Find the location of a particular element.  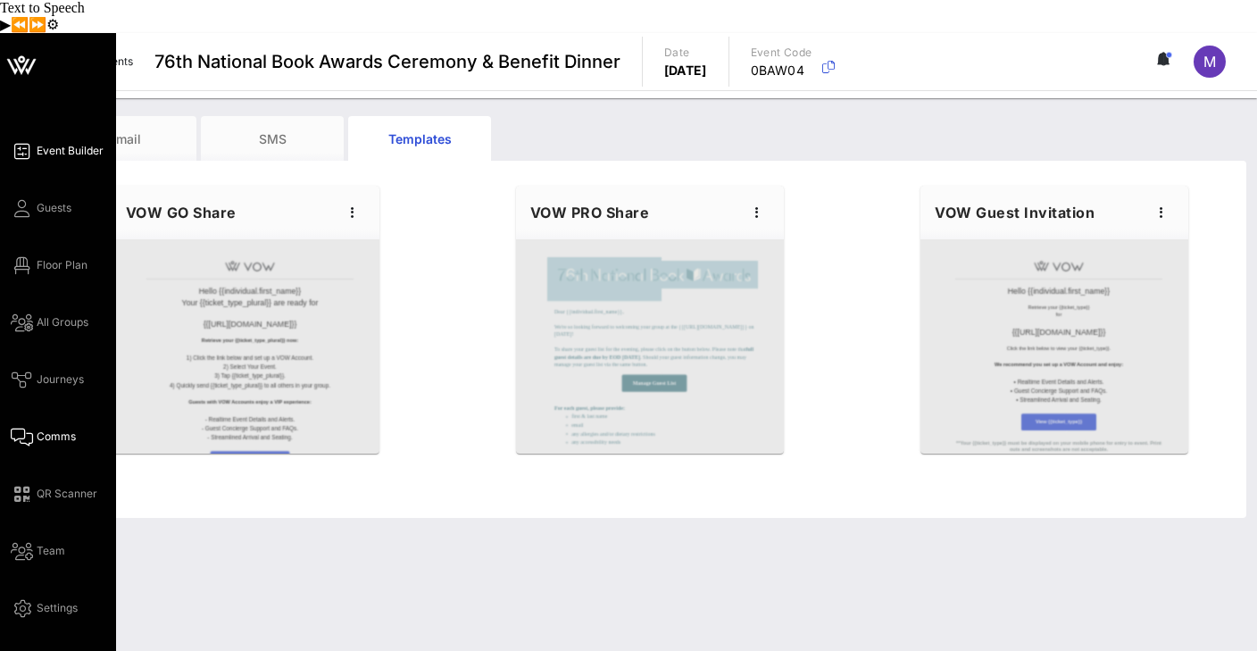

div: SMS is located at coordinates (272, 138).